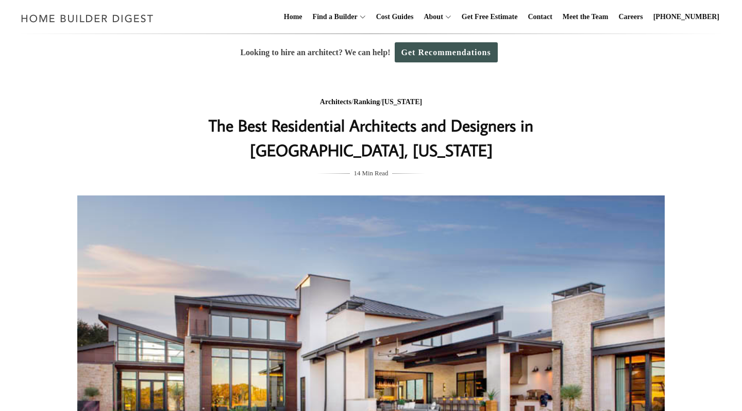 This screenshot has width=742, height=411. What do you see at coordinates (631, 17) in the screenshot?
I see `a: Careers` at bounding box center [631, 17].